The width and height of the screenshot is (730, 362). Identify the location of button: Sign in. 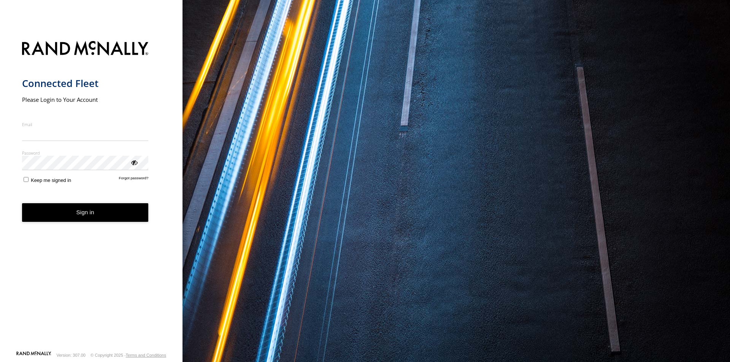
(85, 213).